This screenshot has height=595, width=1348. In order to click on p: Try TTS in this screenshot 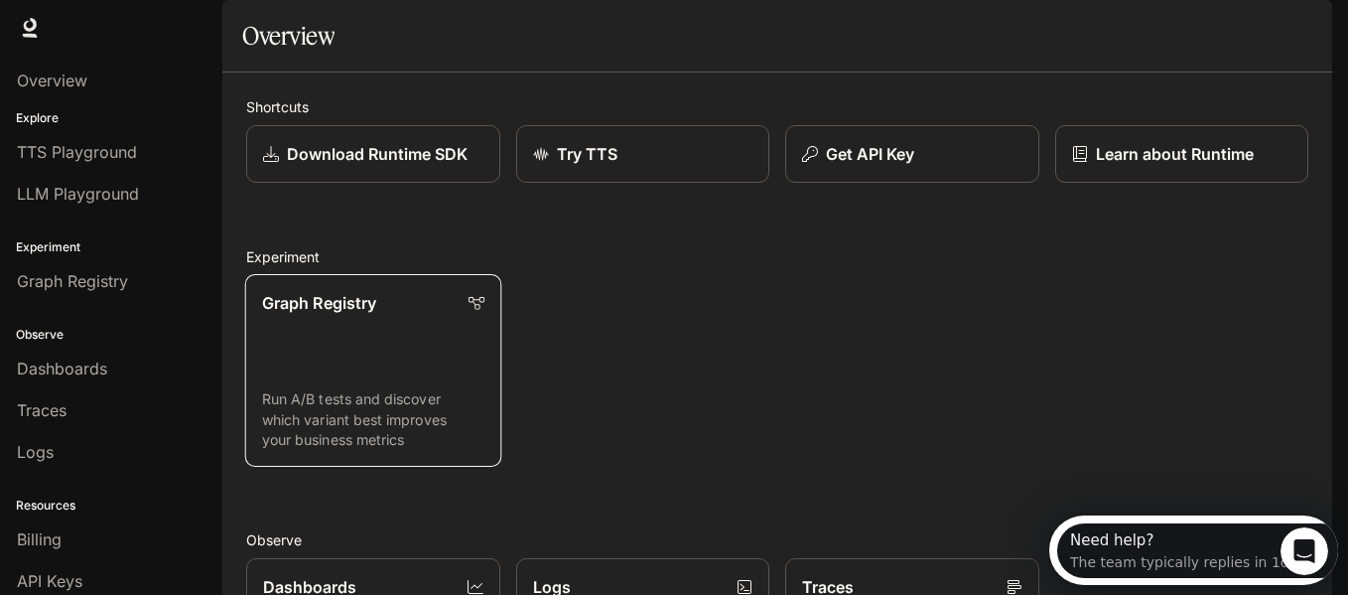, I will do `click(587, 154)`.